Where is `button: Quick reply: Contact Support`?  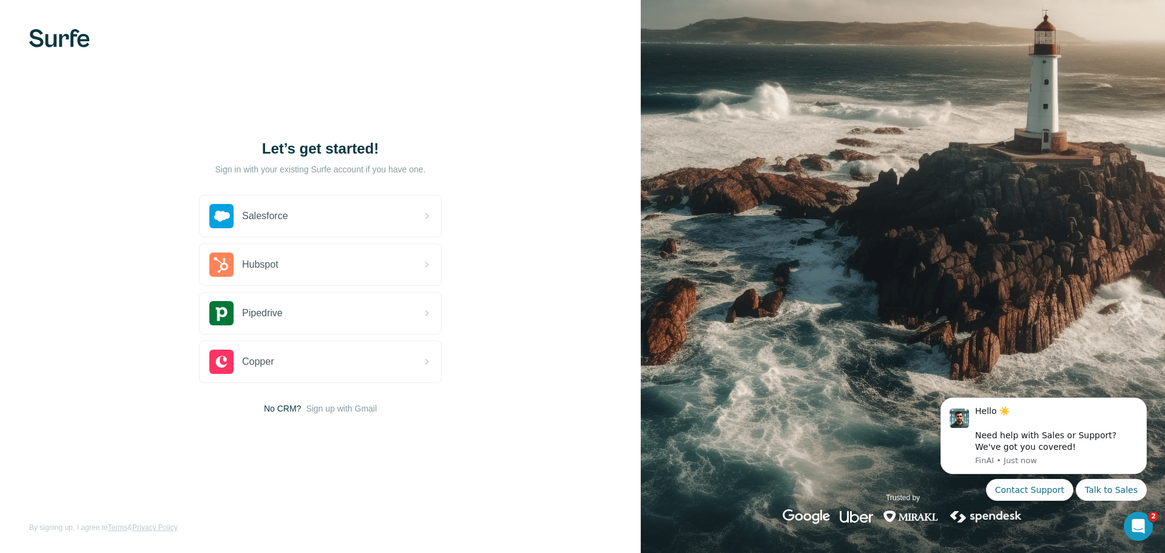 button: Quick reply: Contact Support is located at coordinates (107, 107).